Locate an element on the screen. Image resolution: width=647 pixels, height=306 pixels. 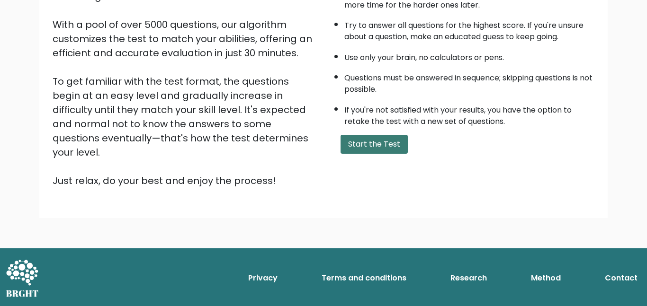
li: Use only your brain, no calculators or pens. is located at coordinates (469, 55).